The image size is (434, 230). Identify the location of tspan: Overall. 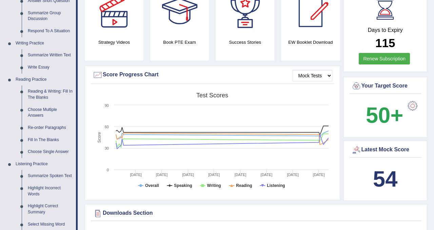
(152, 185).